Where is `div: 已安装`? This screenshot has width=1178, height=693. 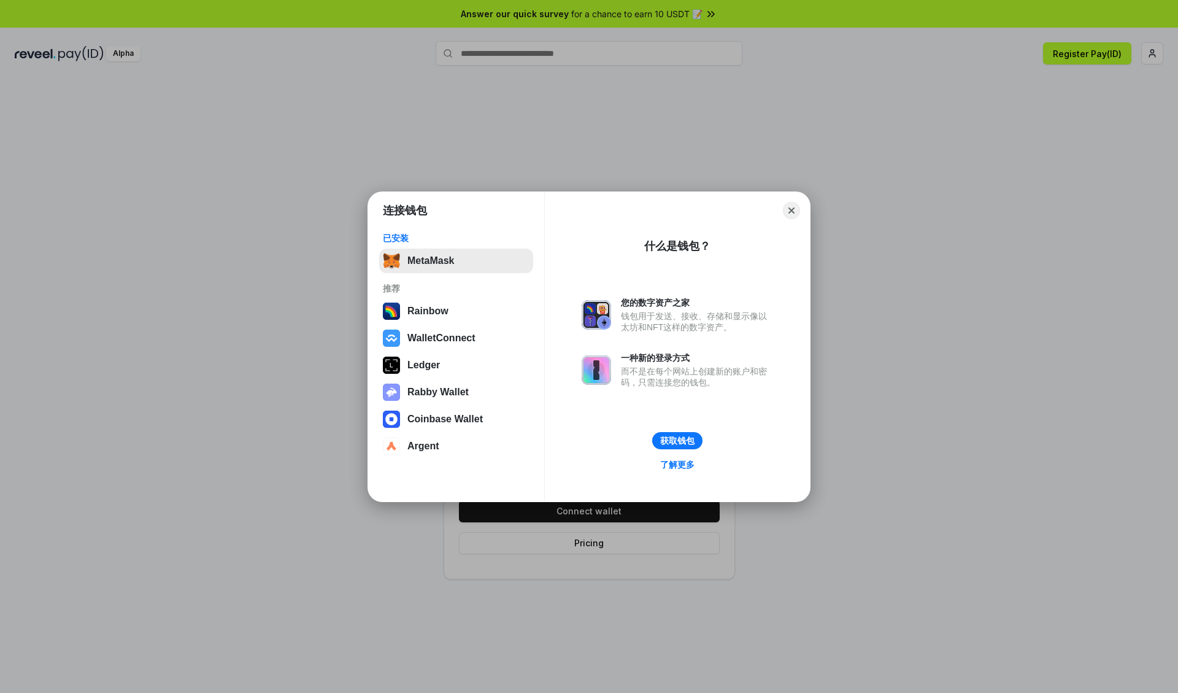 div: 已安装 is located at coordinates (456, 238).